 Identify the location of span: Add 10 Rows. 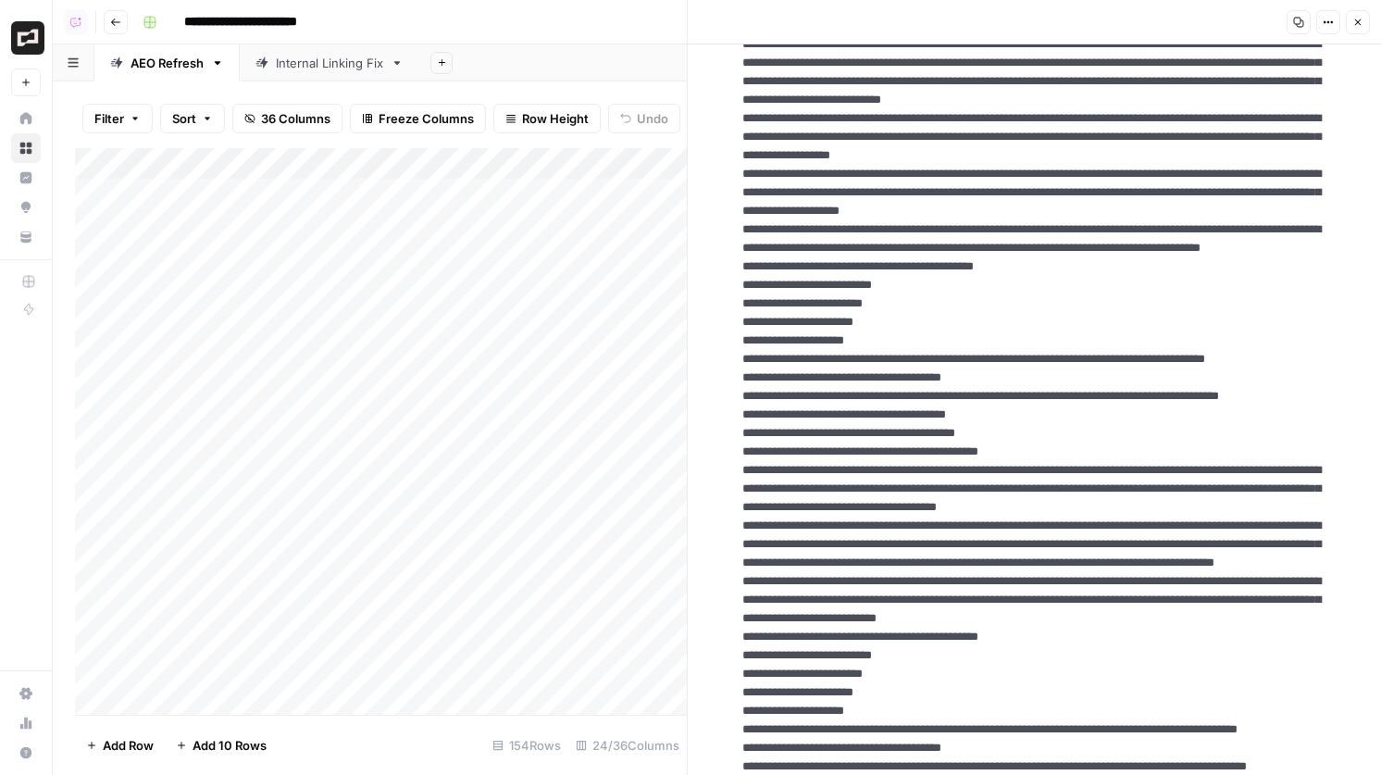
(230, 745).